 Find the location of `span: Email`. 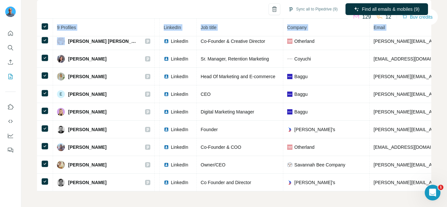

span: Email is located at coordinates (379, 27).